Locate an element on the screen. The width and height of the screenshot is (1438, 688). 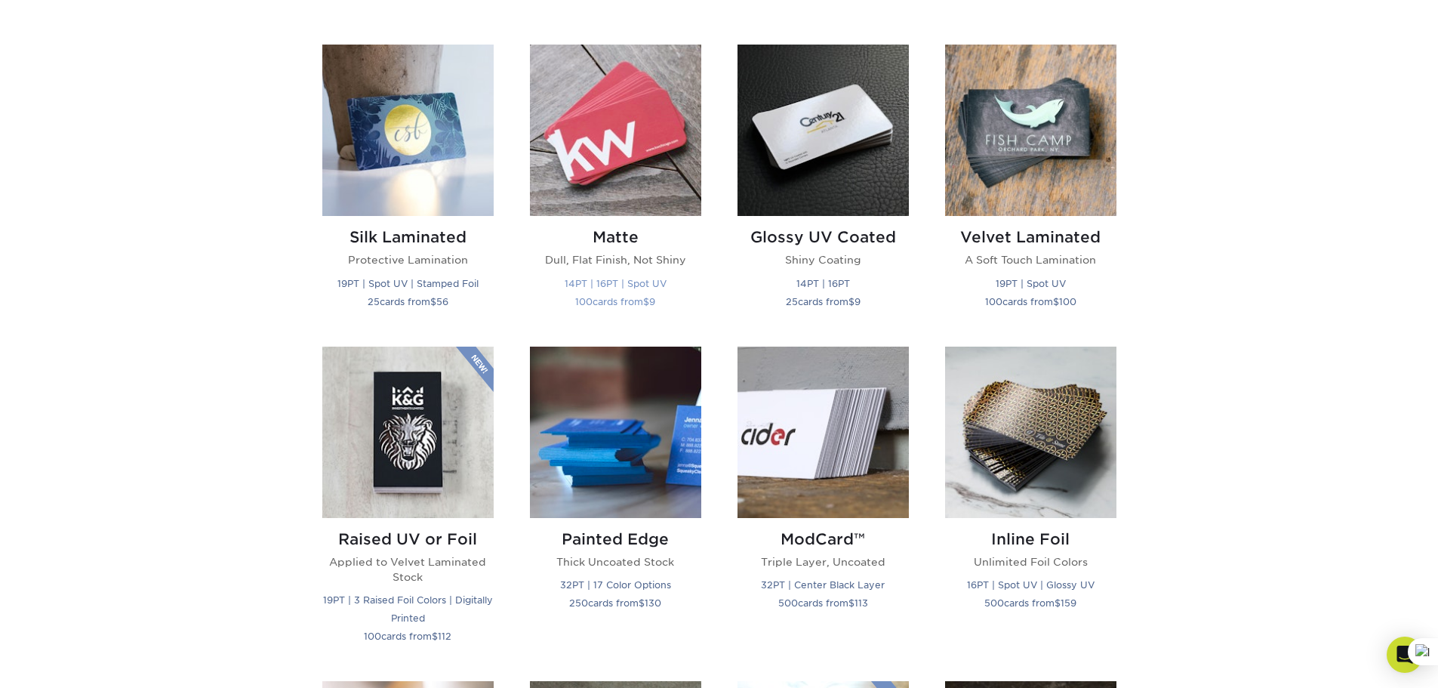
a: Raised UV or Foil Business Cards Raised UV or Foil Applied to Velvet Laminated Stock 19PT | 3 Rai... is located at coordinates (408, 505).